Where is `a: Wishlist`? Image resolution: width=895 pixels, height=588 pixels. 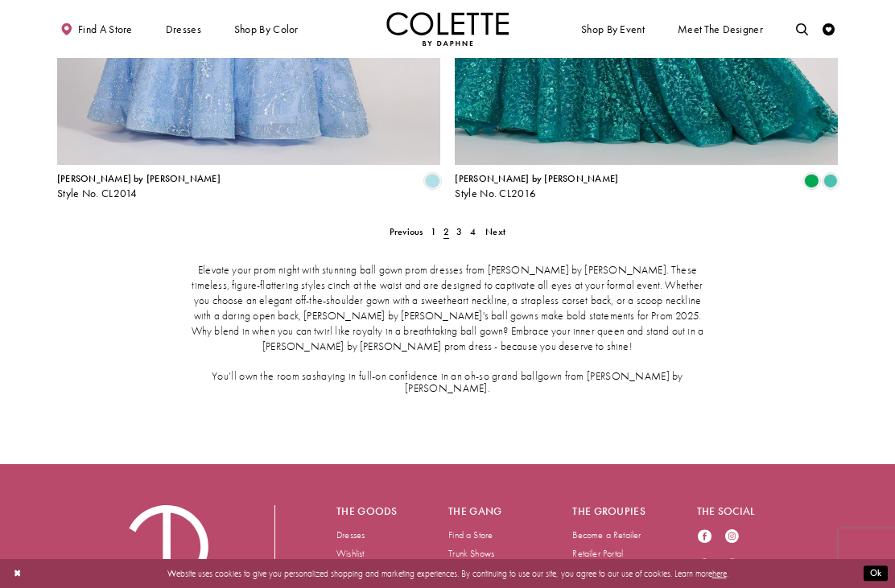 a: Wishlist is located at coordinates (350, 554).